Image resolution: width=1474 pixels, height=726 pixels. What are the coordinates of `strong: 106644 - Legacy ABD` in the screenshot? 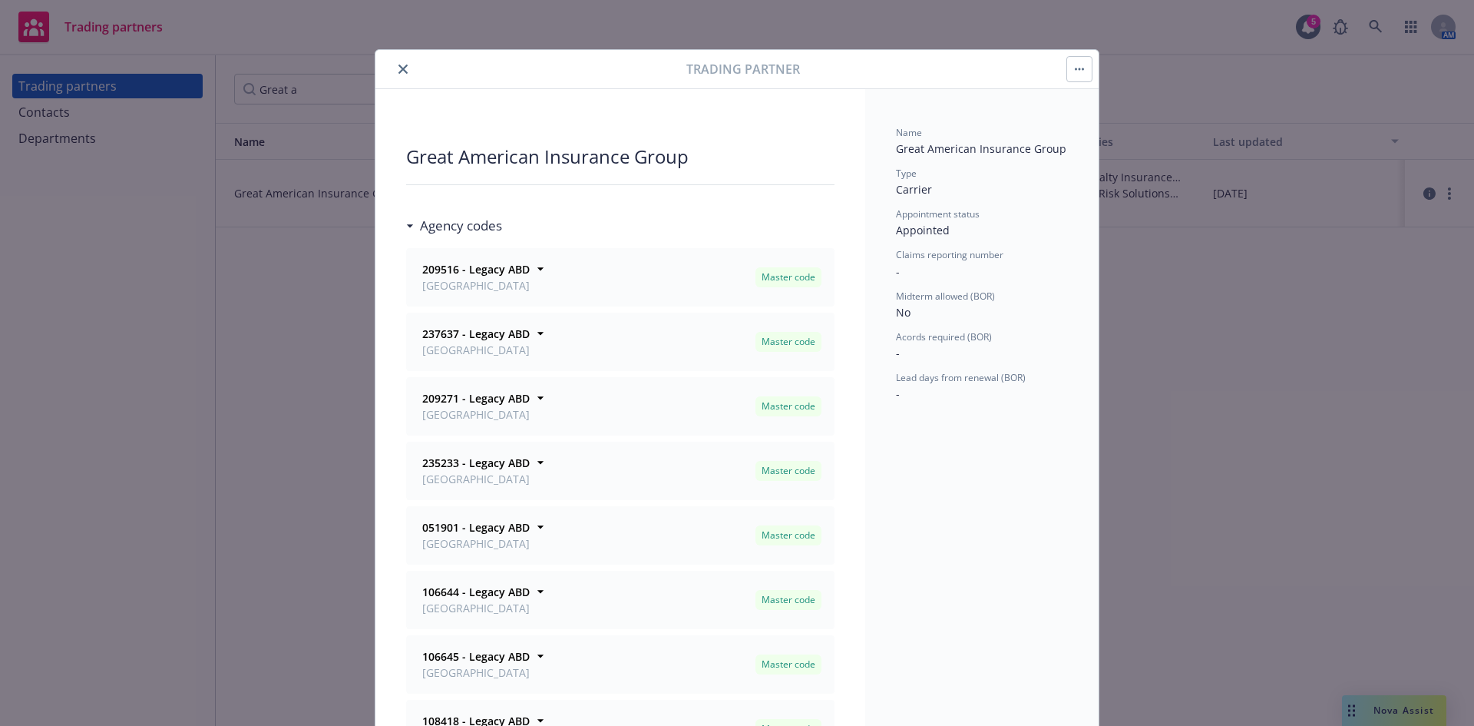 It's located at (476, 591).